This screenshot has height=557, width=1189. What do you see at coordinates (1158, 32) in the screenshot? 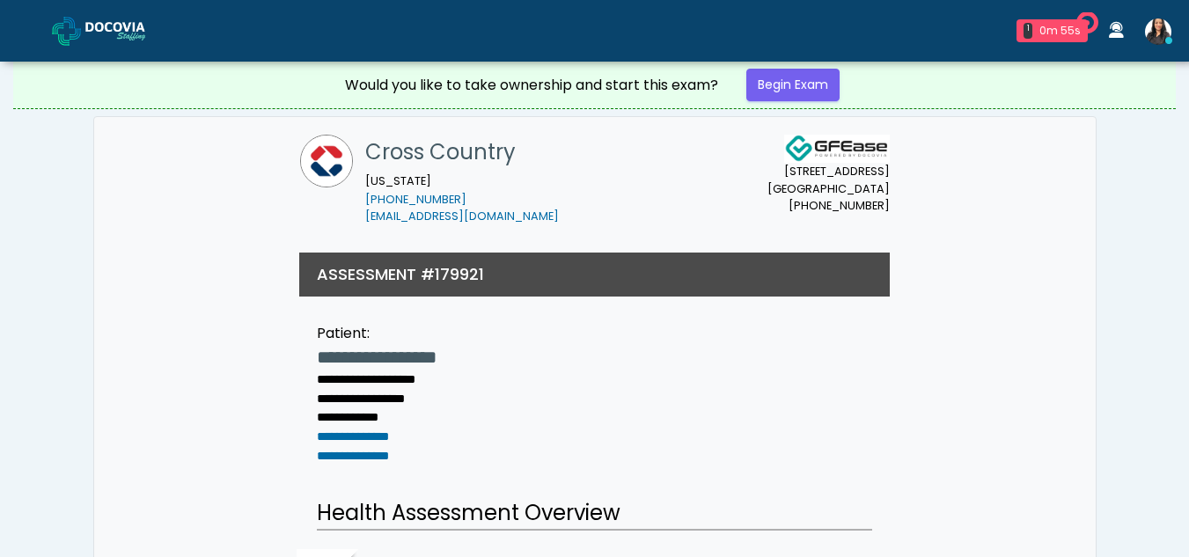
I see `img: Viral Patel` at bounding box center [1158, 32].